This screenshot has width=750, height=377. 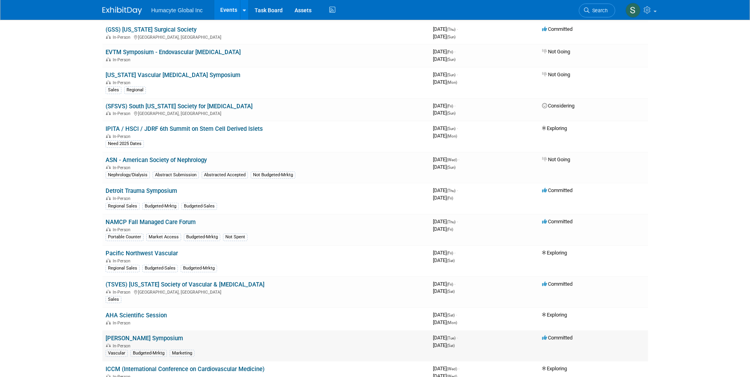 What do you see at coordinates (156, 160) in the screenshot?
I see `a: ASN - American Society of Nephrology` at bounding box center [156, 160].